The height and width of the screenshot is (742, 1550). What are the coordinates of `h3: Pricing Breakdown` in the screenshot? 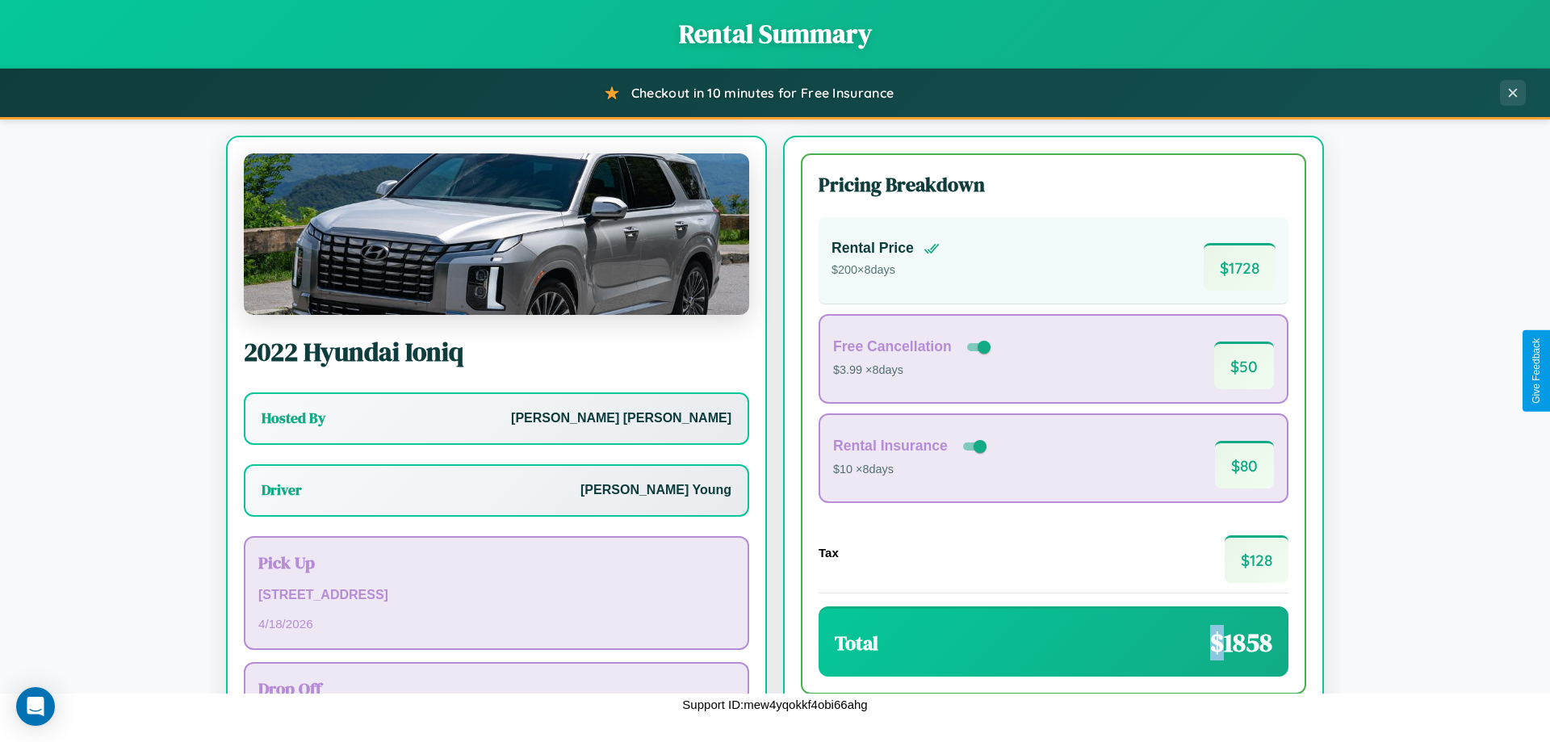 It's located at (1054, 184).